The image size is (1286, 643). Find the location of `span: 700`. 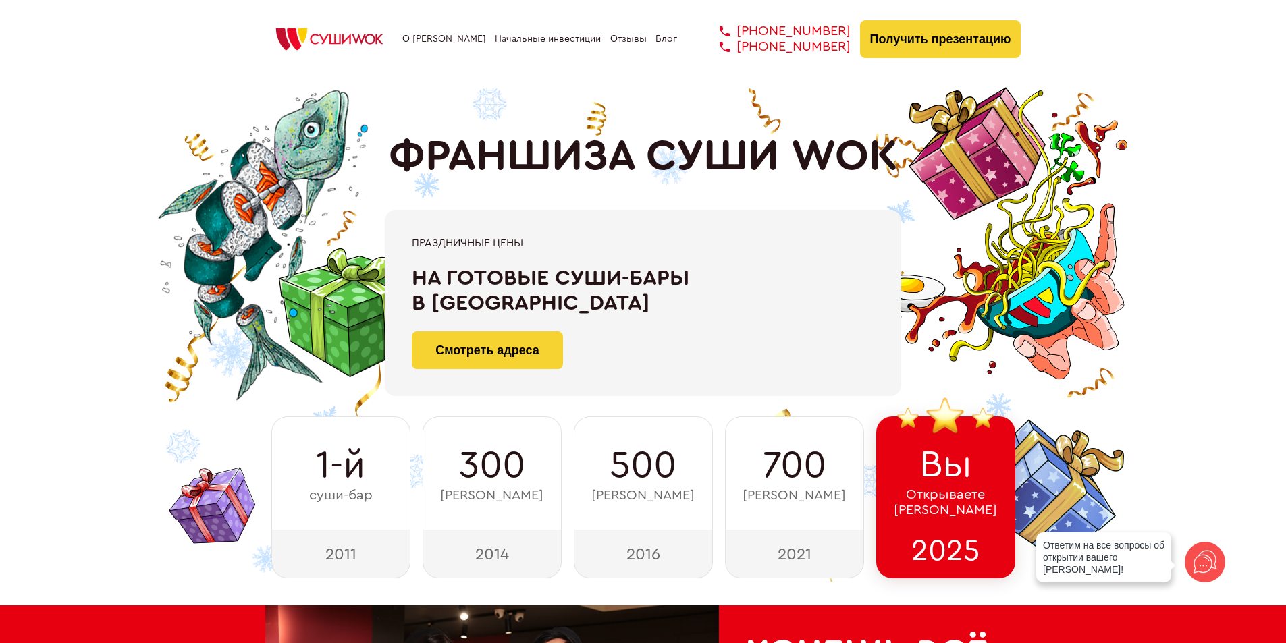

span: 700 is located at coordinates (795, 466).